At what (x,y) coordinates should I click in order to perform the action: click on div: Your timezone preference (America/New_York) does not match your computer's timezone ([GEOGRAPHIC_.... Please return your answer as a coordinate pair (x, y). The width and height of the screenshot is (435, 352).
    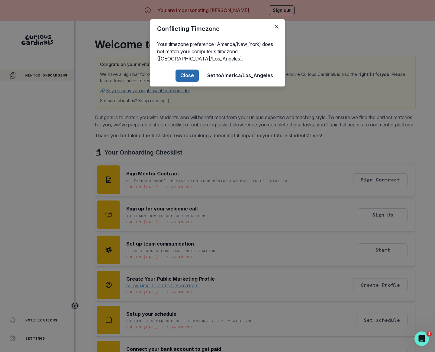
    Looking at the image, I should click on (218, 51).